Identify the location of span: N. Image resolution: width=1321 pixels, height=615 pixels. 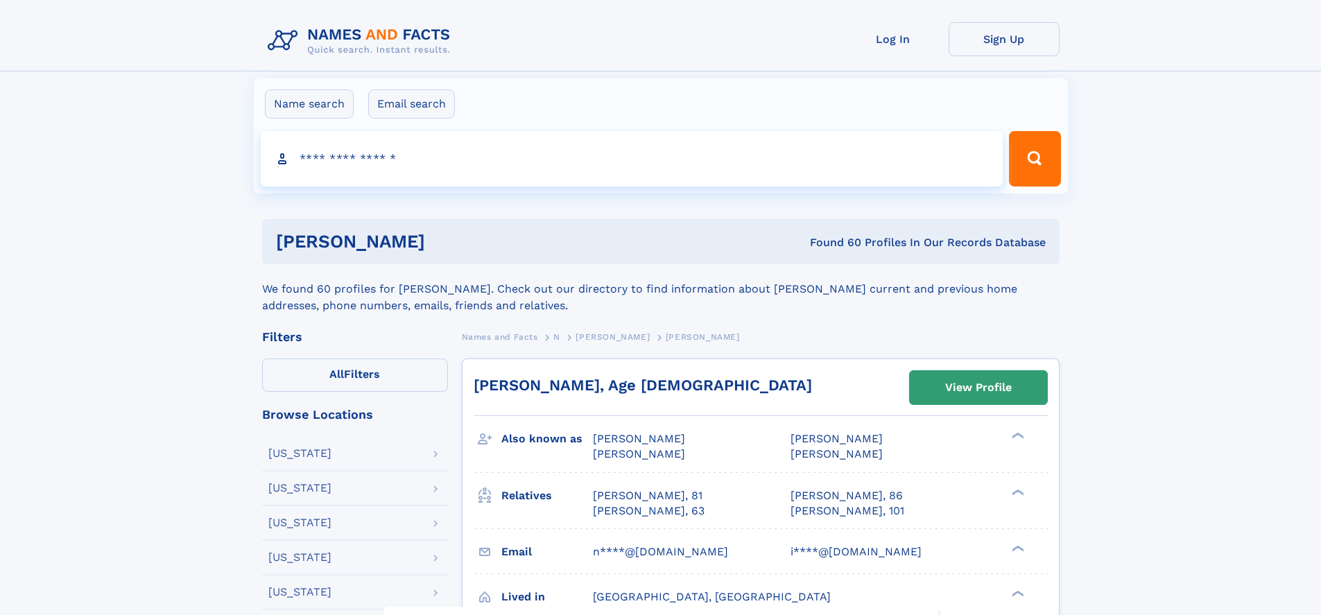
(557, 337).